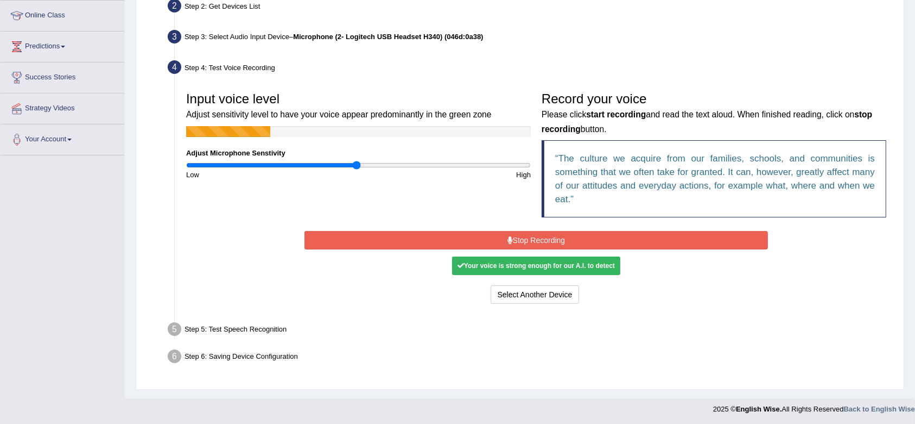 The height and width of the screenshot is (424, 915). What do you see at coordinates (814, 406) in the screenshot?
I see `div: 2025 © All Rights Reserved` at bounding box center [814, 406].